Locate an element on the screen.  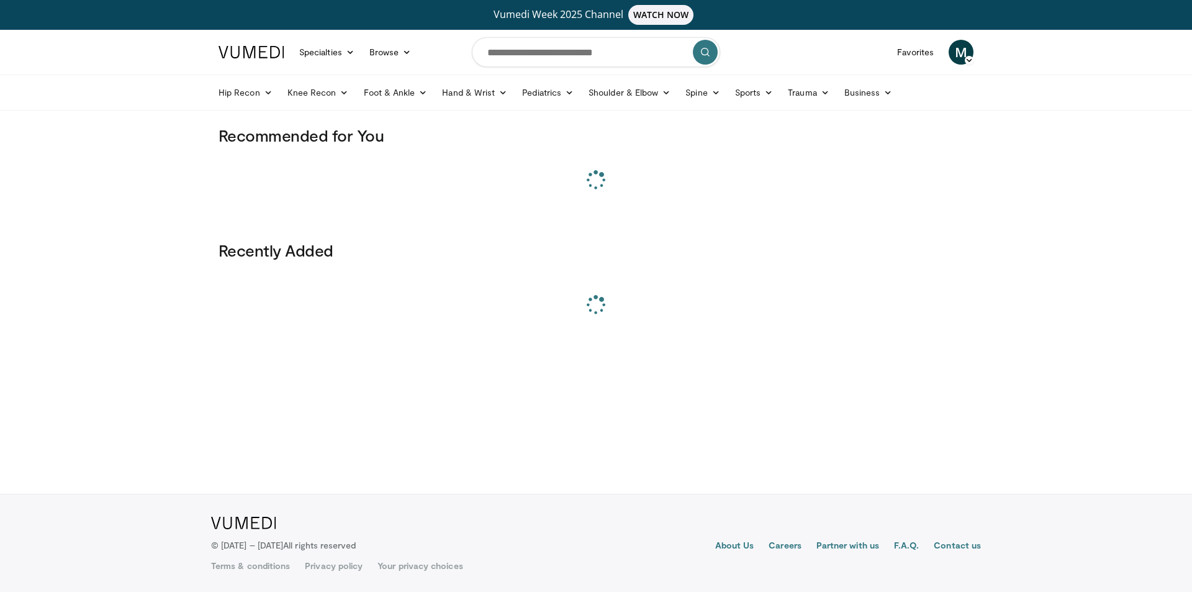
a: Vumedi Week 2025 ChannelWATCH NOW is located at coordinates (596, 15).